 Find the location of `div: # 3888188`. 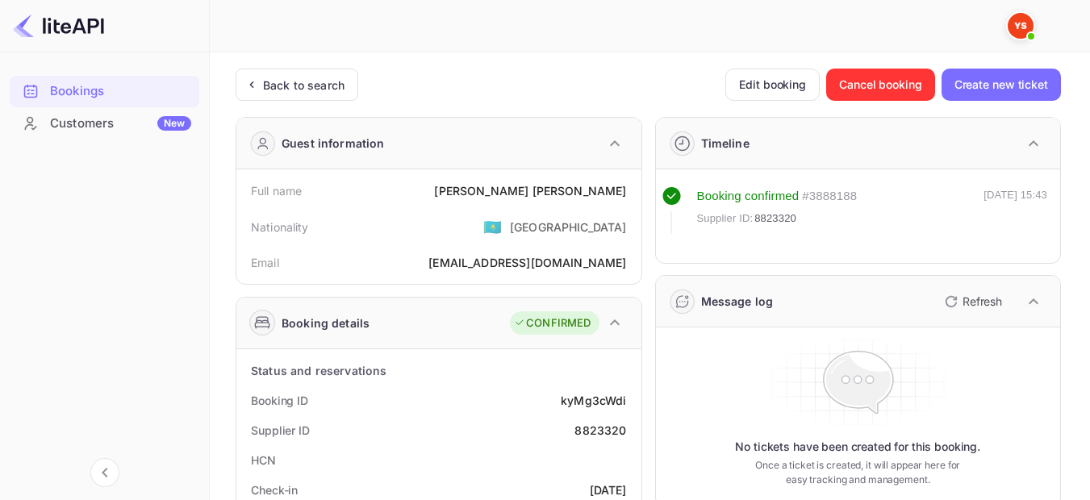

div: # 3888188 is located at coordinates (830, 196).